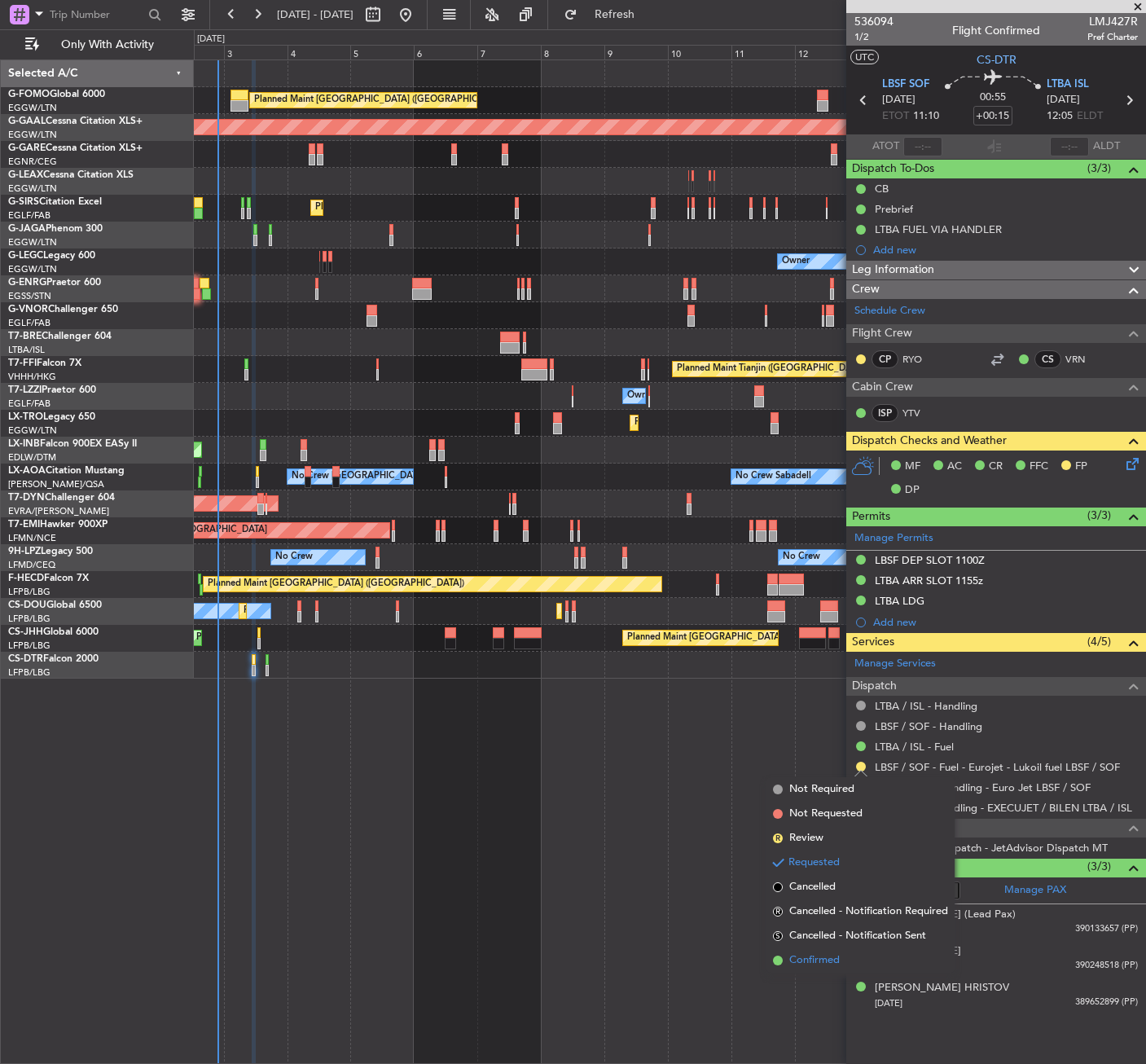 The width and height of the screenshot is (1146, 1064). I want to click on a: T7-FFIFalcon 7X, so click(44, 364).